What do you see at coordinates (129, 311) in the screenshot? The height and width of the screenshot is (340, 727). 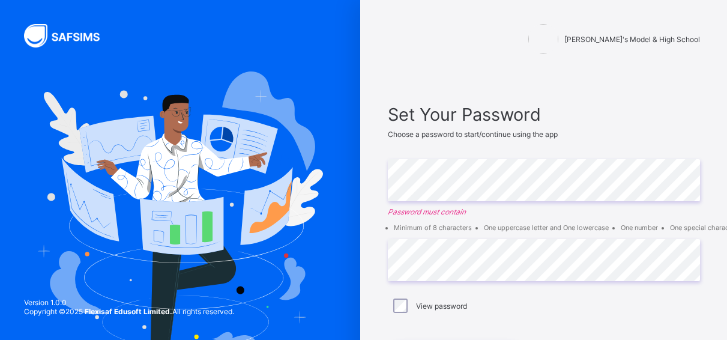 I see `span: Copyright © 2025 All rights reserved.` at bounding box center [129, 311].